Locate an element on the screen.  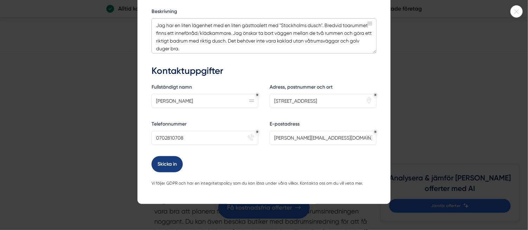
button: Skicka in is located at coordinates (167, 164).